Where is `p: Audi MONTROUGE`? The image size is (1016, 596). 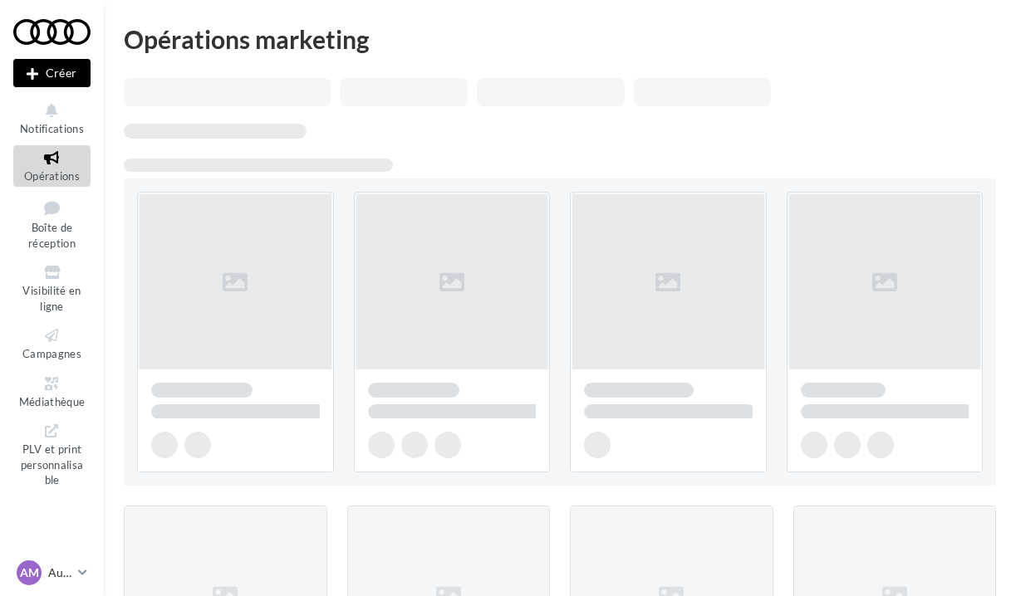
p: Audi MONTROUGE is located at coordinates (60, 573).